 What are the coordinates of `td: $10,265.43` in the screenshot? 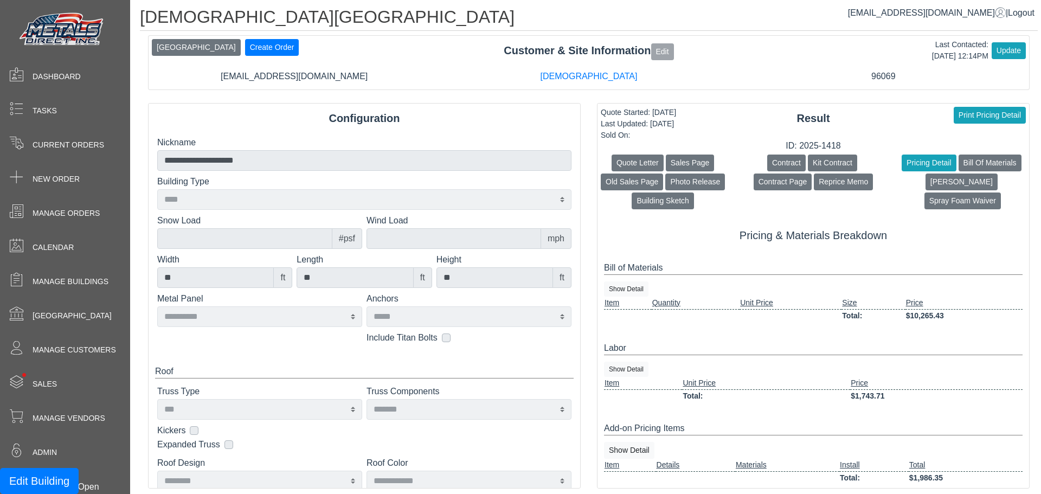 It's located at (964, 316).